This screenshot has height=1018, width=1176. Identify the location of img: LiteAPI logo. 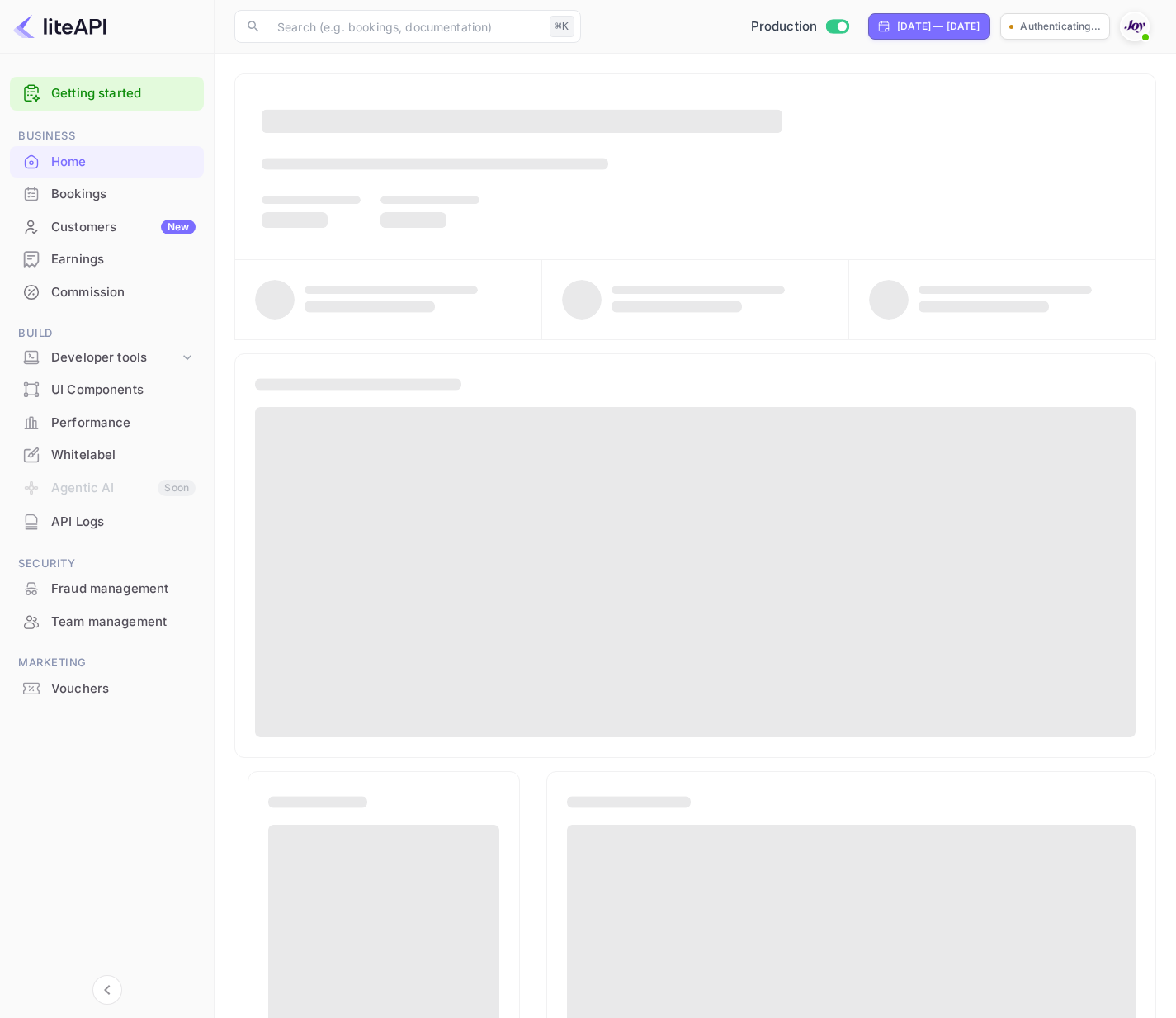
(59, 27).